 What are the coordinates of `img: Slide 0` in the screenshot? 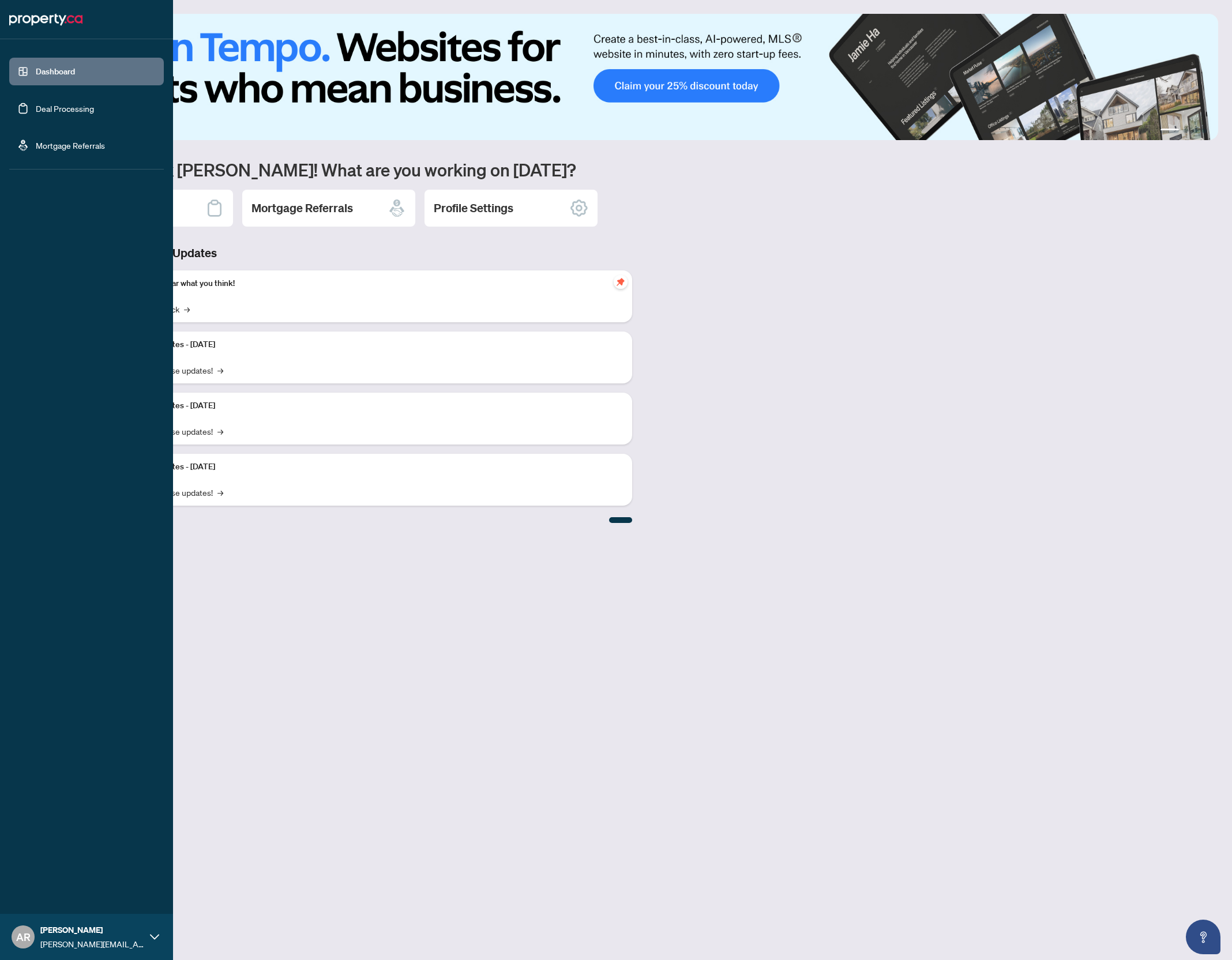 It's located at (639, 76).